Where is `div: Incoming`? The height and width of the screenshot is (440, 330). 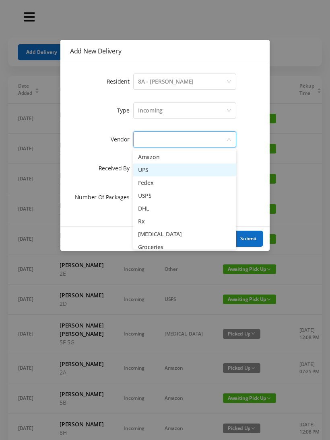 div: Incoming is located at coordinates (150, 111).